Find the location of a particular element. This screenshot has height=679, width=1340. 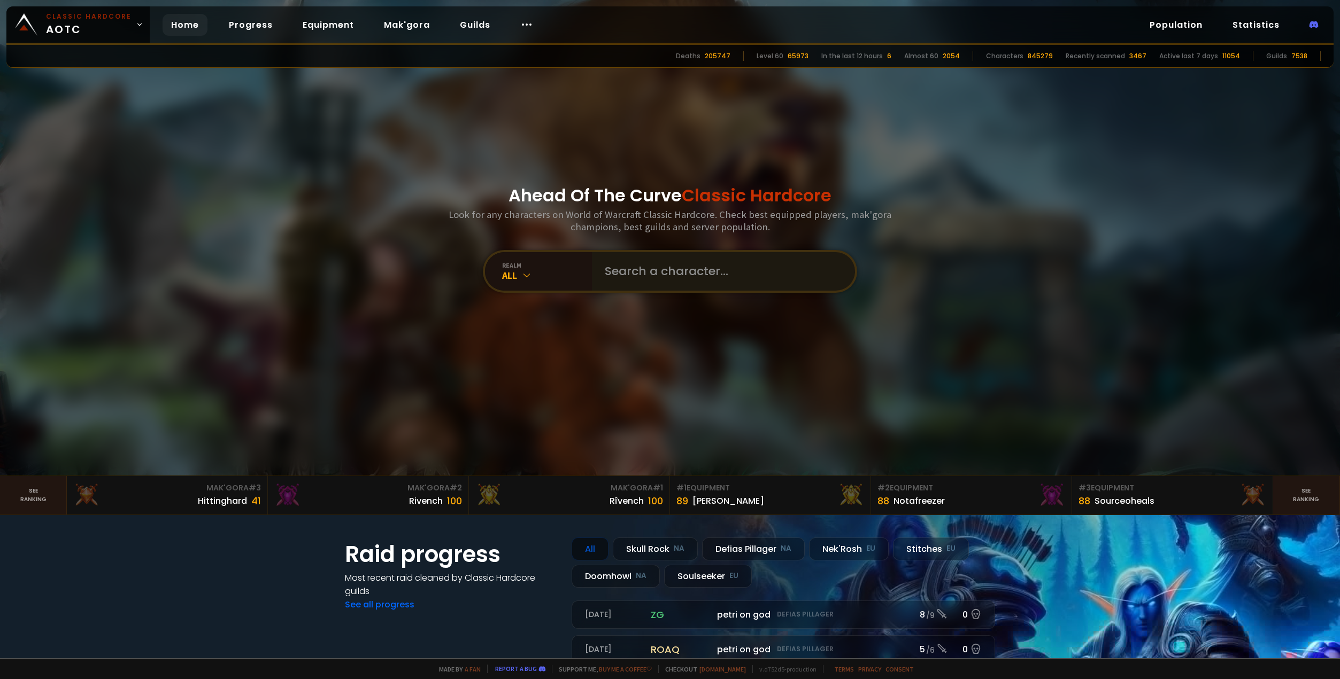

div: Almost 60 is located at coordinates (921, 56).